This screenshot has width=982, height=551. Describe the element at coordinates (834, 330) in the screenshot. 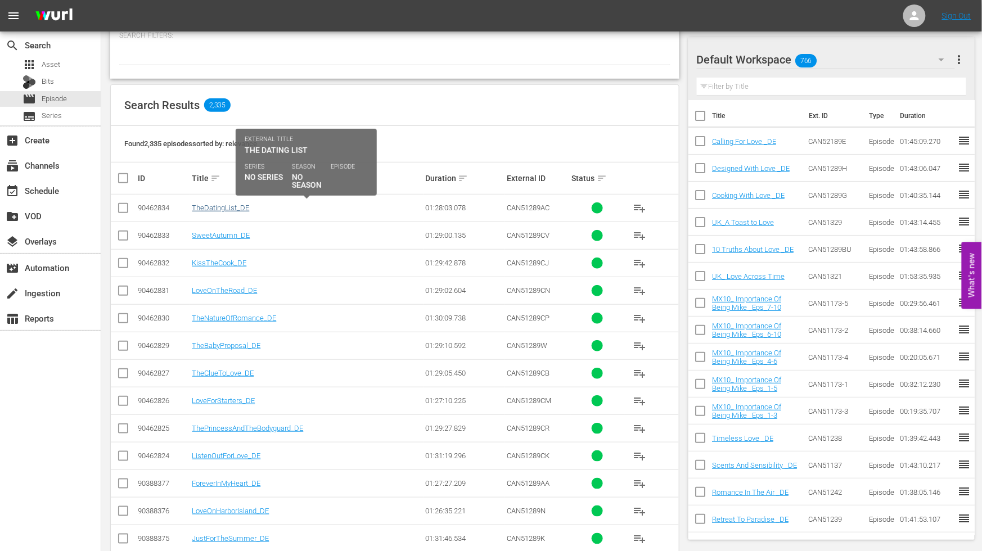

I see `td: CAN51173-2` at that location.